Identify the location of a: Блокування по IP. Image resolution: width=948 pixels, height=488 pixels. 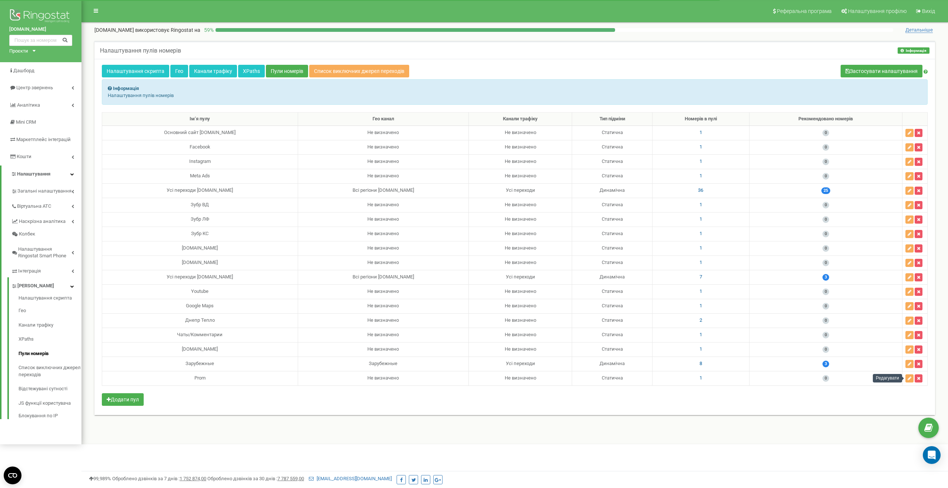
(50, 415).